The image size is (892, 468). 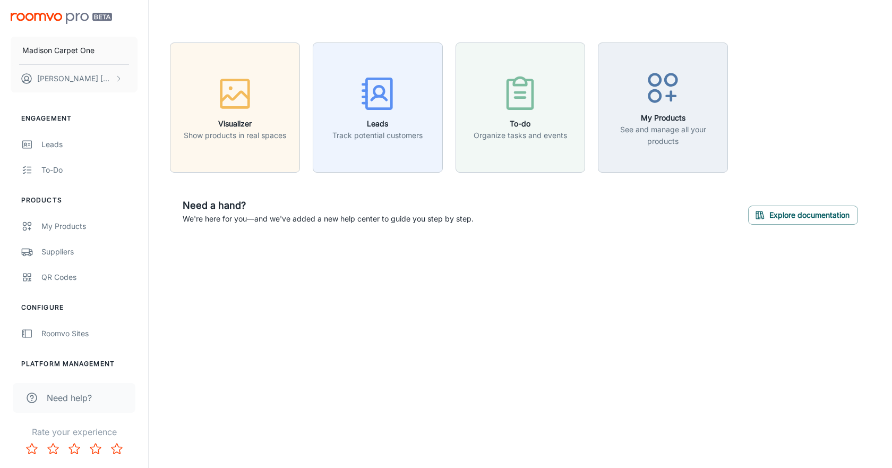 What do you see at coordinates (89, 226) in the screenshot?
I see `div: My Products` at bounding box center [89, 226].